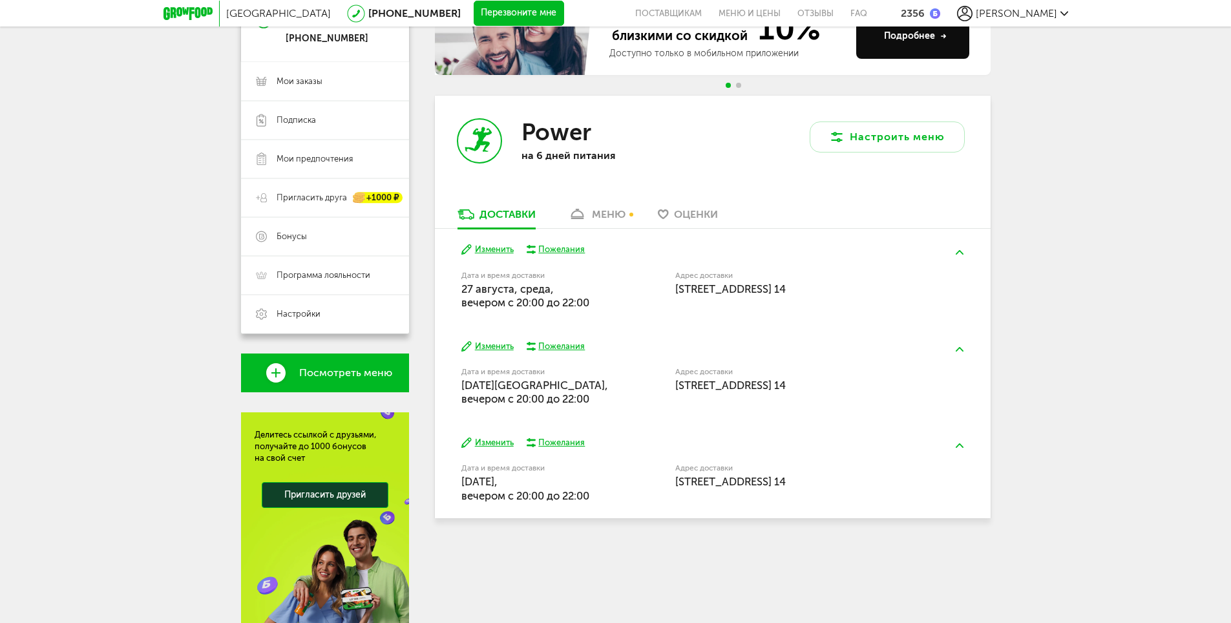 Image resolution: width=1231 pixels, height=623 pixels. Describe the element at coordinates (299, 81) in the screenshot. I see `span: Мои заказы` at that location.